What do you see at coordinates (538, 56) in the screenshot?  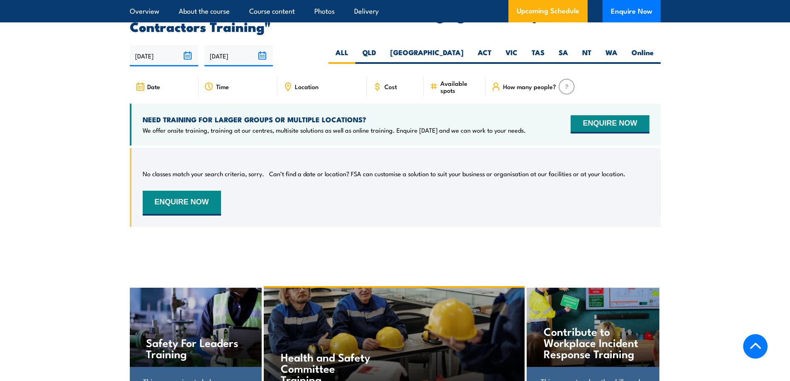 I see `label: TAS` at bounding box center [538, 56].